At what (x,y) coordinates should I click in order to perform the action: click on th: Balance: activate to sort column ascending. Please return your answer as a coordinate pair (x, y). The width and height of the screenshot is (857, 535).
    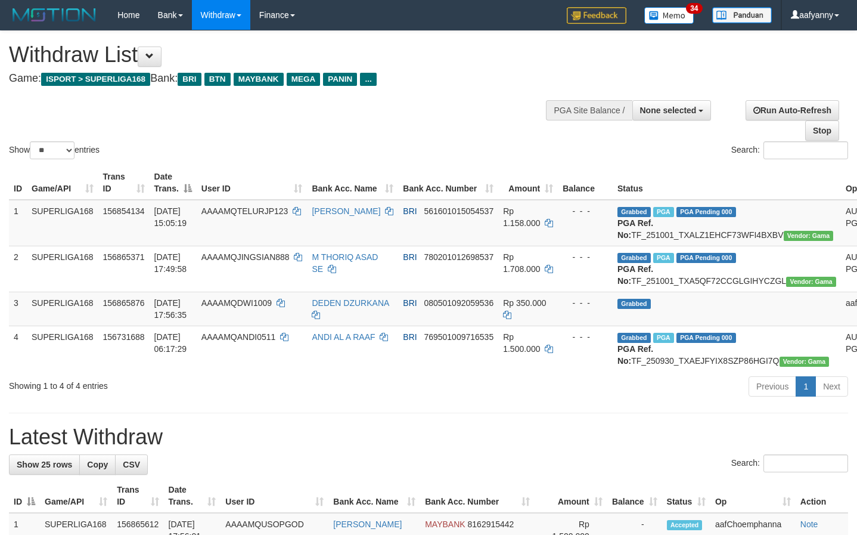
    Looking at the image, I should click on (635, 495).